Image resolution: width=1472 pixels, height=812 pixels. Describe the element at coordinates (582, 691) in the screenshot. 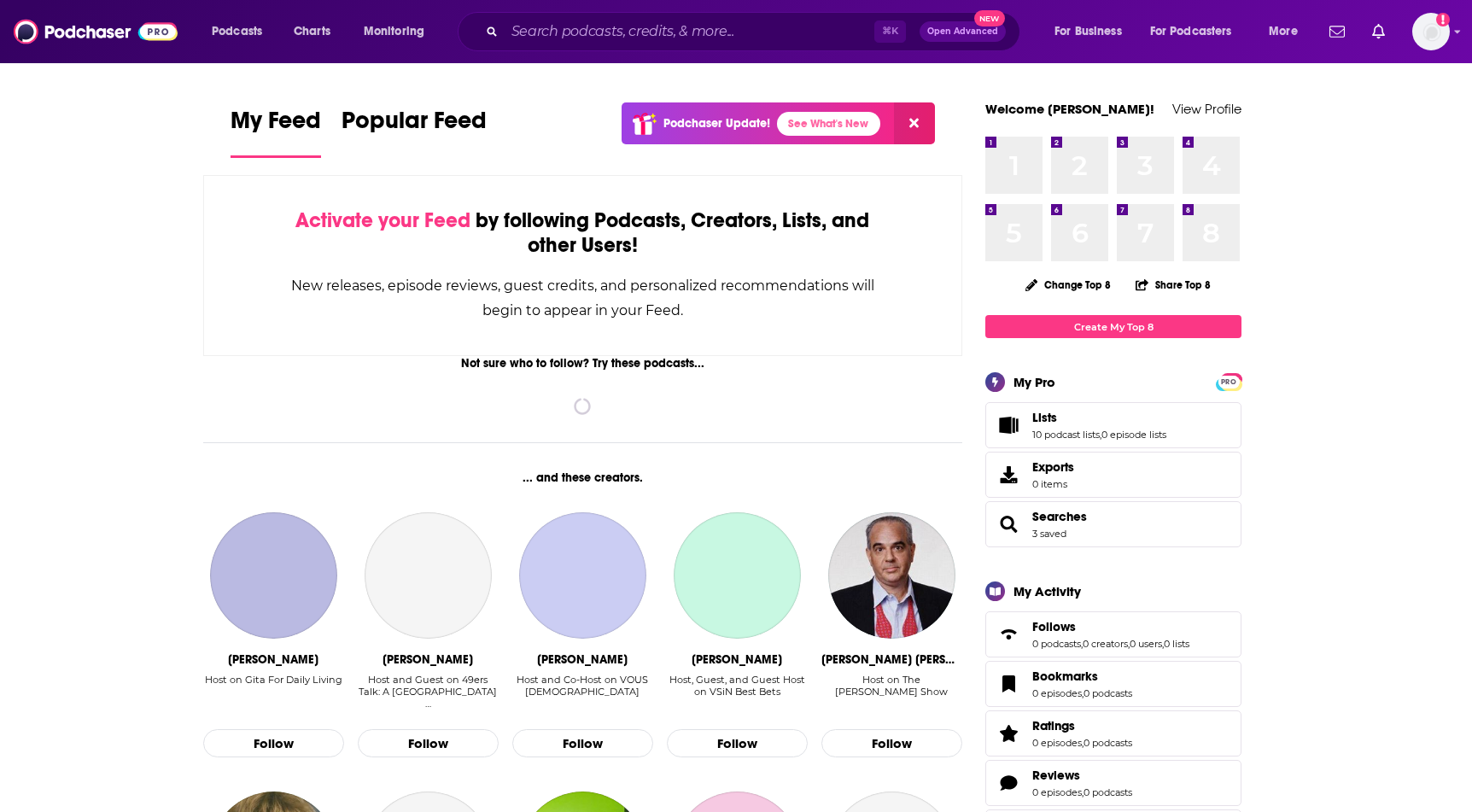

I see `div: Host and Co-Host on VOUS Church` at that location.